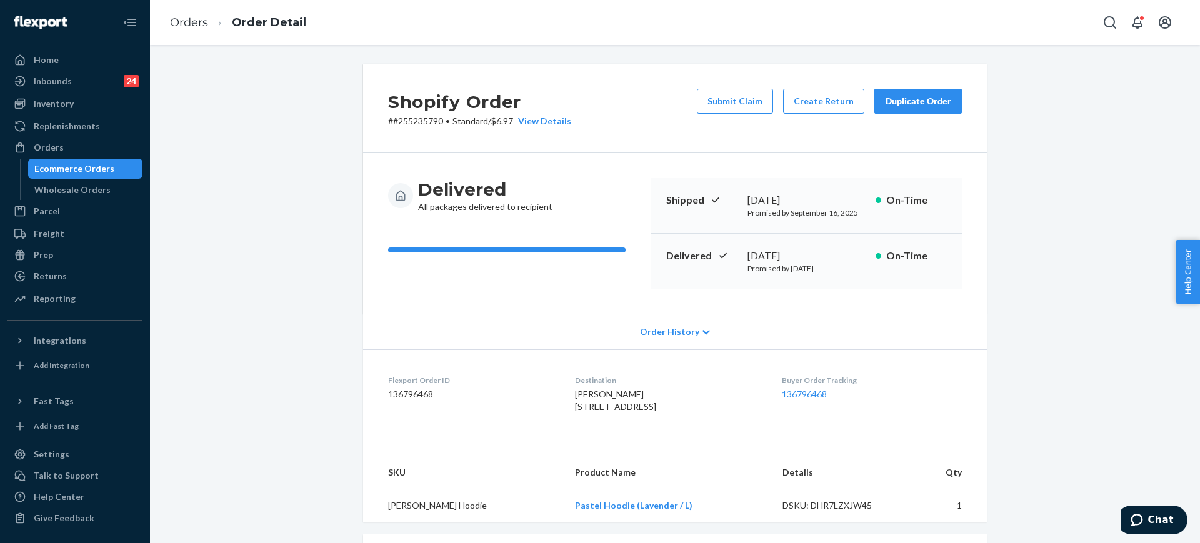  Describe the element at coordinates (40, 22) in the screenshot. I see `img: Flexport logo` at that location.